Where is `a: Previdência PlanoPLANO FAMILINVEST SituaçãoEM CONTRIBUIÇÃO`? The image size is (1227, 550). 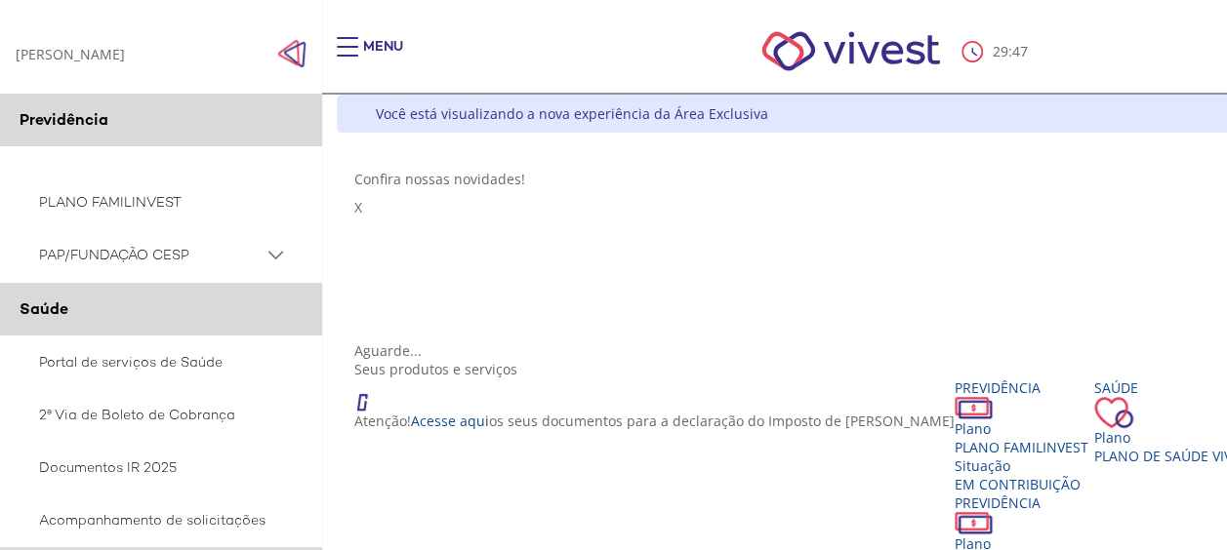 a: Previdência PlanoPLANO FAMILINVEST SituaçãoEM CONTRIBUIÇÃO is located at coordinates (1024, 436).